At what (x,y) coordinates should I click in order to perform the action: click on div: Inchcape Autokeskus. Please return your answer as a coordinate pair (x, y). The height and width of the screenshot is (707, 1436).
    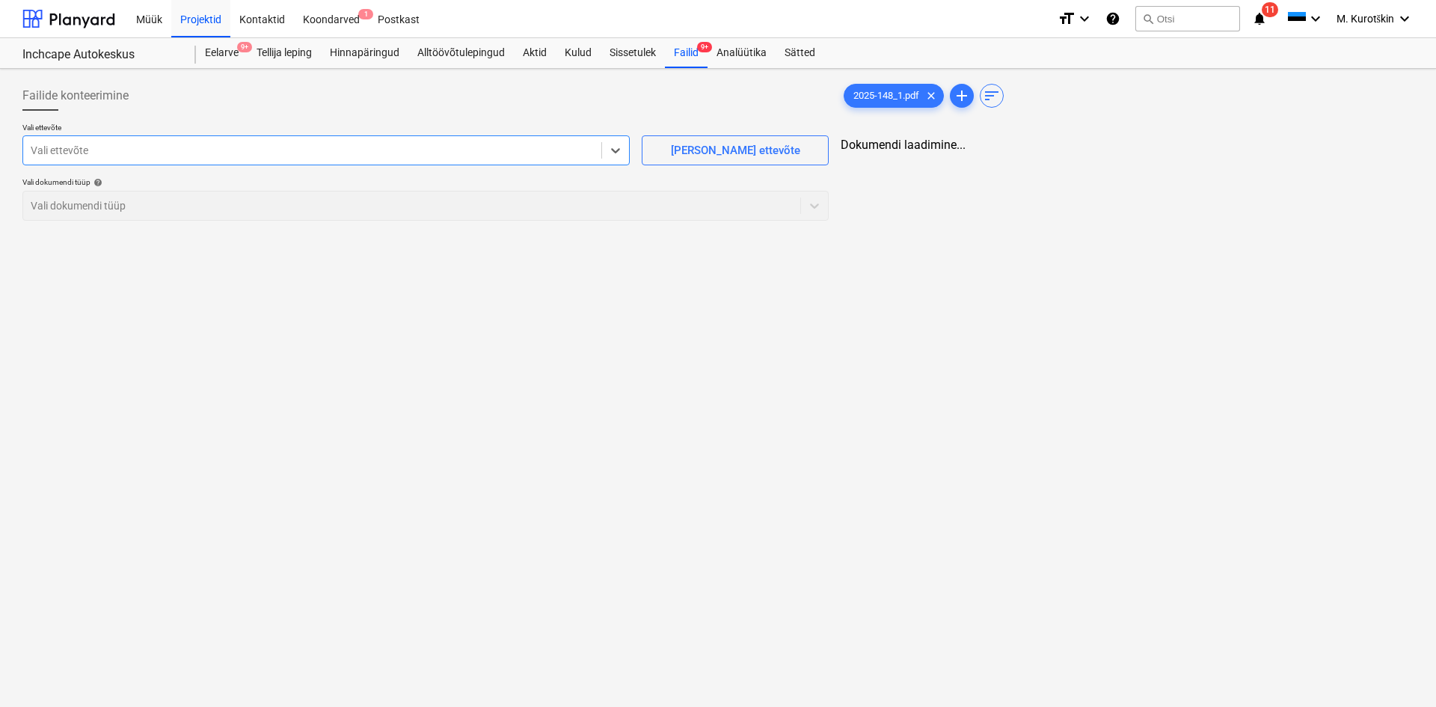
    Looking at the image, I should click on (100, 55).